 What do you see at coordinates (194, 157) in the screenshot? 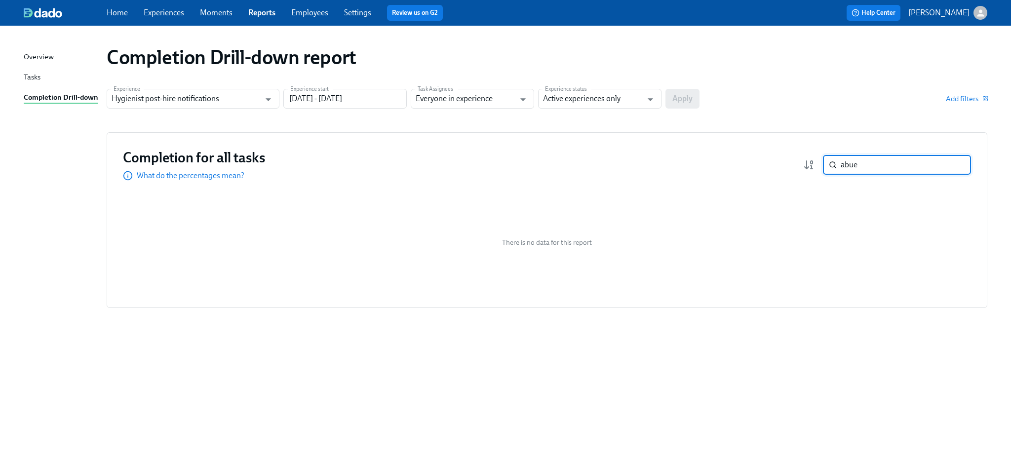
I see `h3: Completion for all tasks` at bounding box center [194, 157].